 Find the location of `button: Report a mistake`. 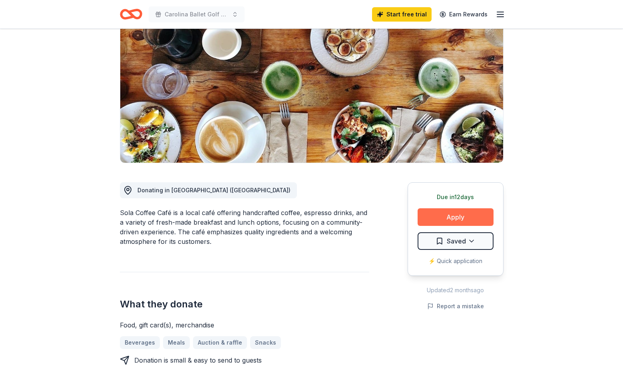

button: Report a mistake is located at coordinates (455, 306).